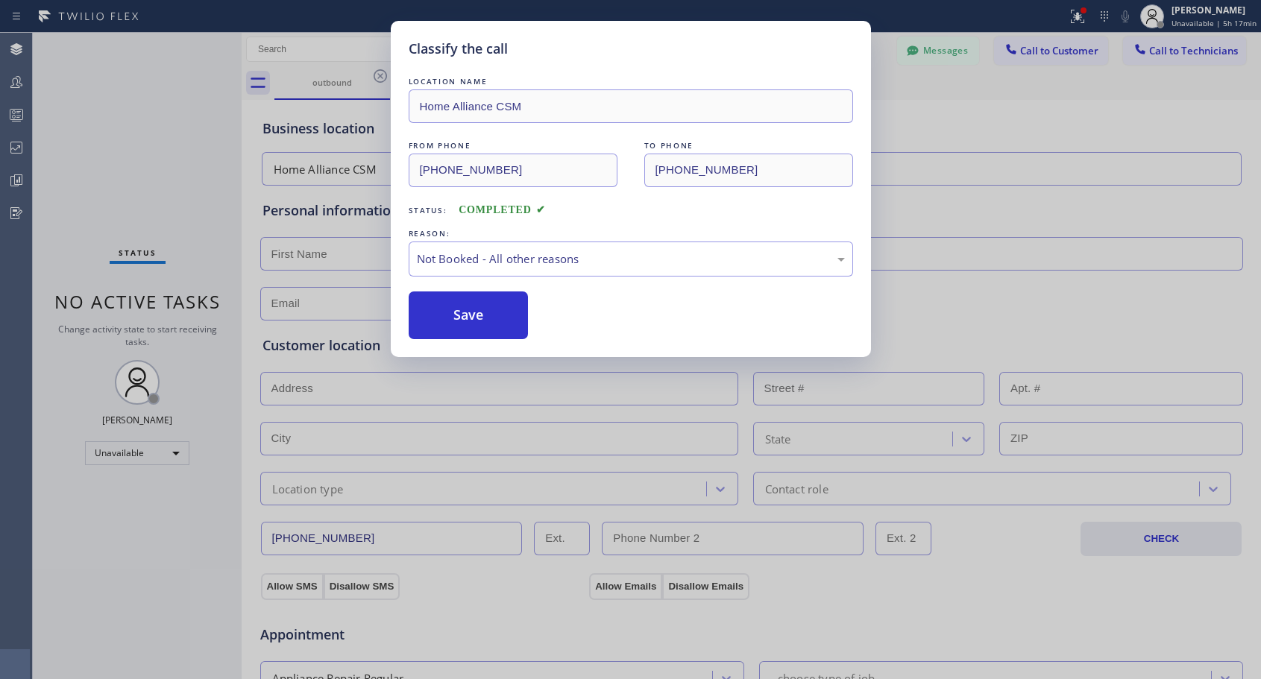 The height and width of the screenshot is (679, 1261). What do you see at coordinates (458, 48) in the screenshot?
I see `h5: Classify the call` at bounding box center [458, 48].